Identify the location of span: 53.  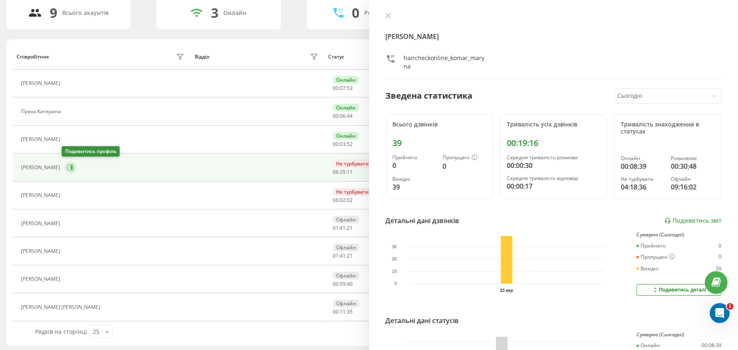
(350, 88).